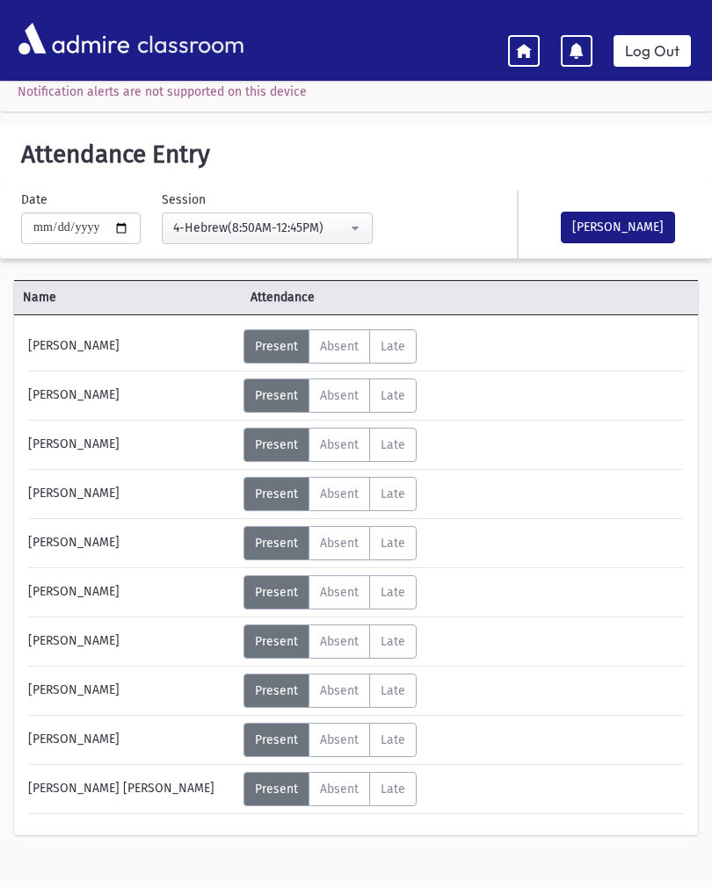 The image size is (712, 887). I want to click on button: 4-Hebrew(8:50AM-12:45PM), so click(267, 228).